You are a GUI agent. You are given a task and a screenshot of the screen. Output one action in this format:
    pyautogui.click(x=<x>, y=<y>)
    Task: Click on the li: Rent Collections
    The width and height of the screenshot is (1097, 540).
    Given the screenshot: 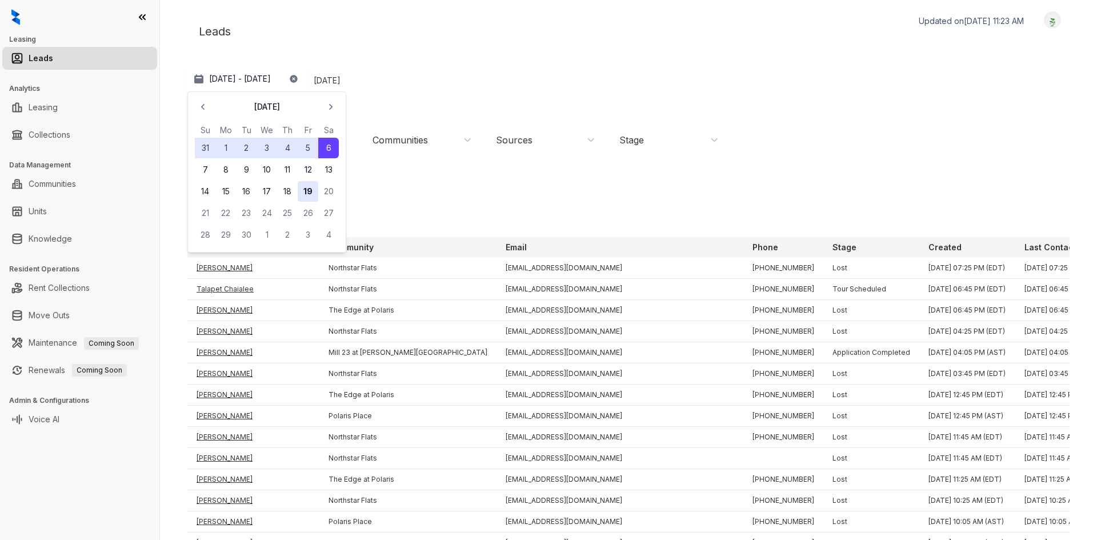 What is the action you would take?
    pyautogui.click(x=79, y=288)
    